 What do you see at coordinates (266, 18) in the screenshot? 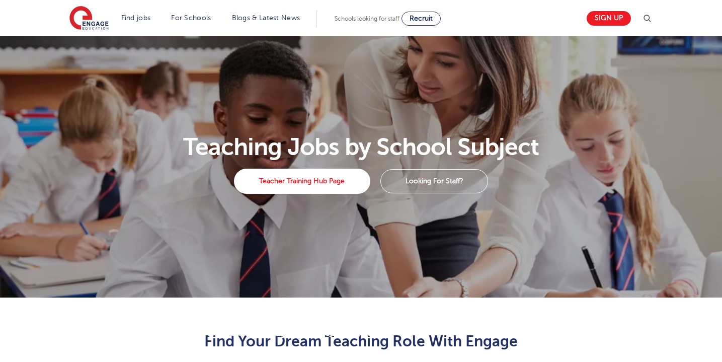
I see `a: Blogs & Latest News` at bounding box center [266, 18].